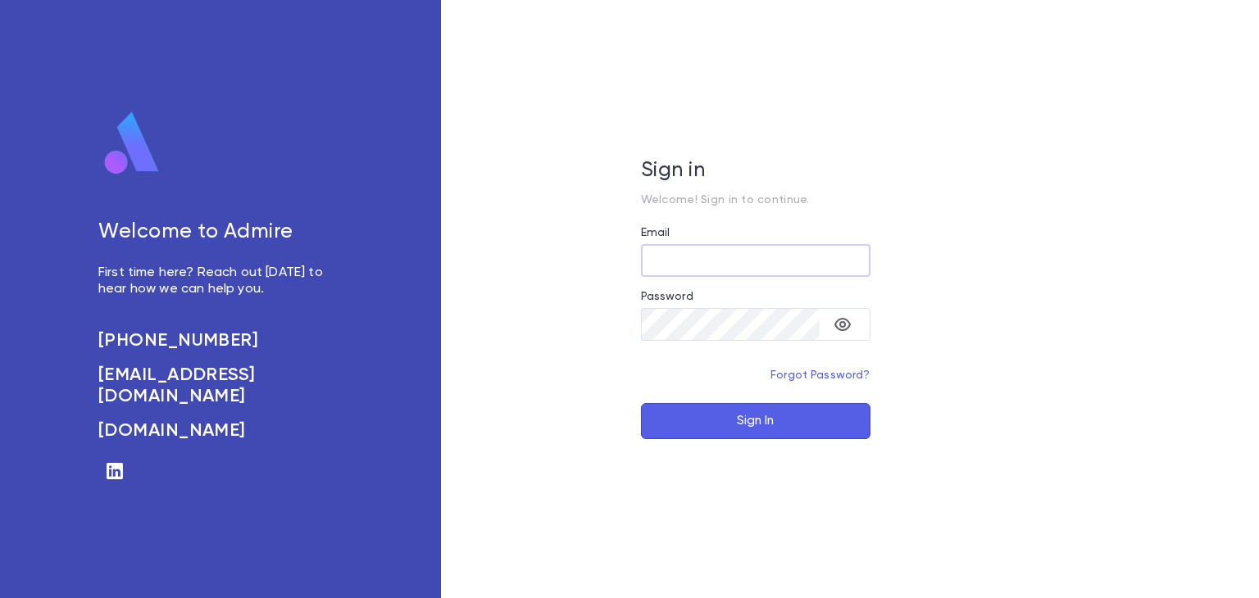 The height and width of the screenshot is (598, 1259). Describe the element at coordinates (667, 297) in the screenshot. I see `label: Password` at that location.